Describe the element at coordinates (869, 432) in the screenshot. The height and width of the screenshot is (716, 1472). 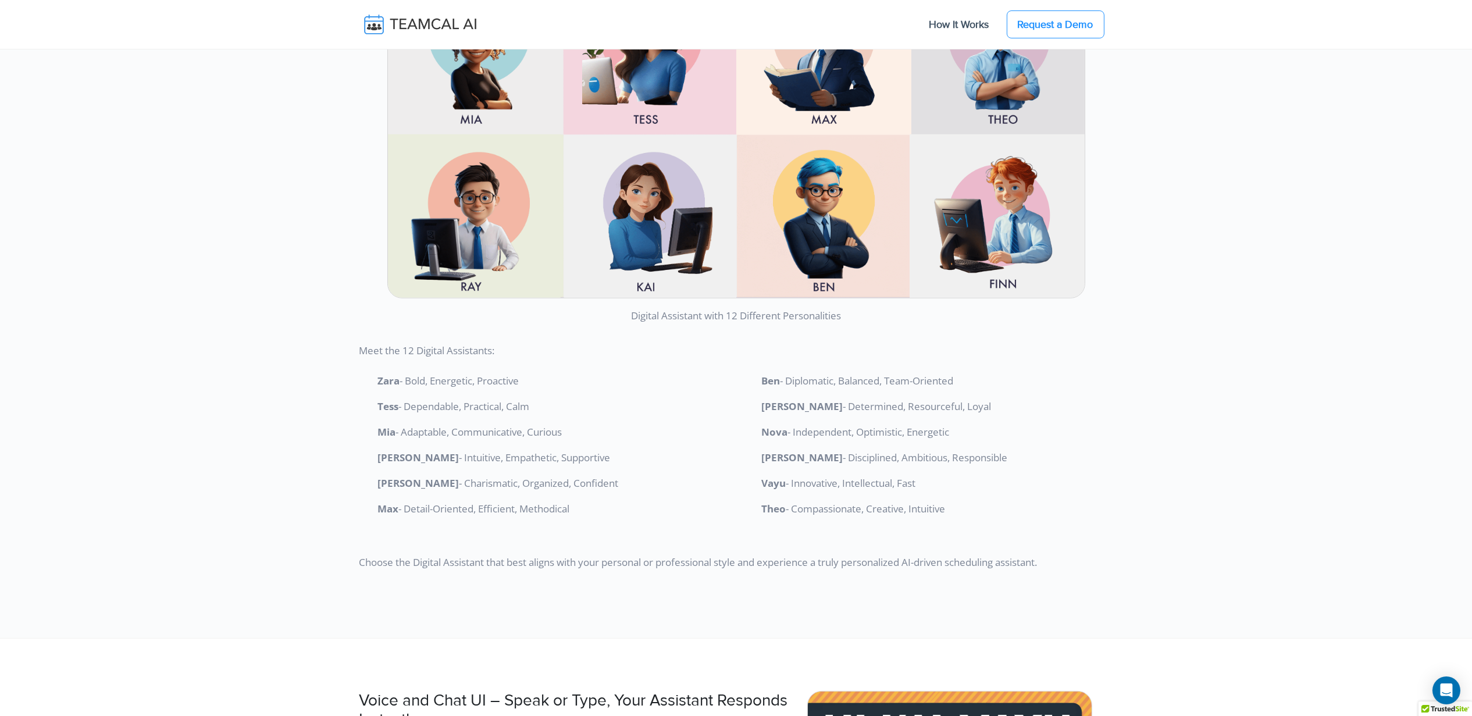
I see `span: - Independent, Optimistic, Energetic` at that location.